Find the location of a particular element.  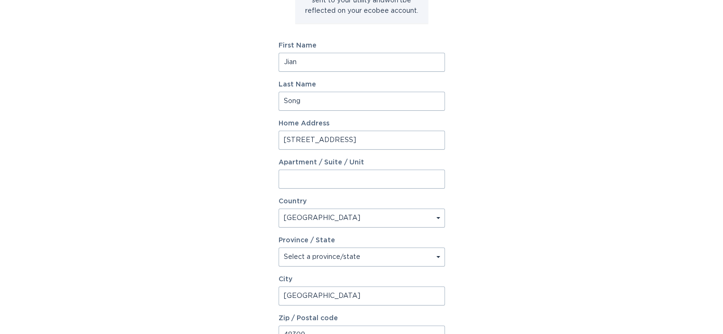

label: Last Name is located at coordinates (362, 85).